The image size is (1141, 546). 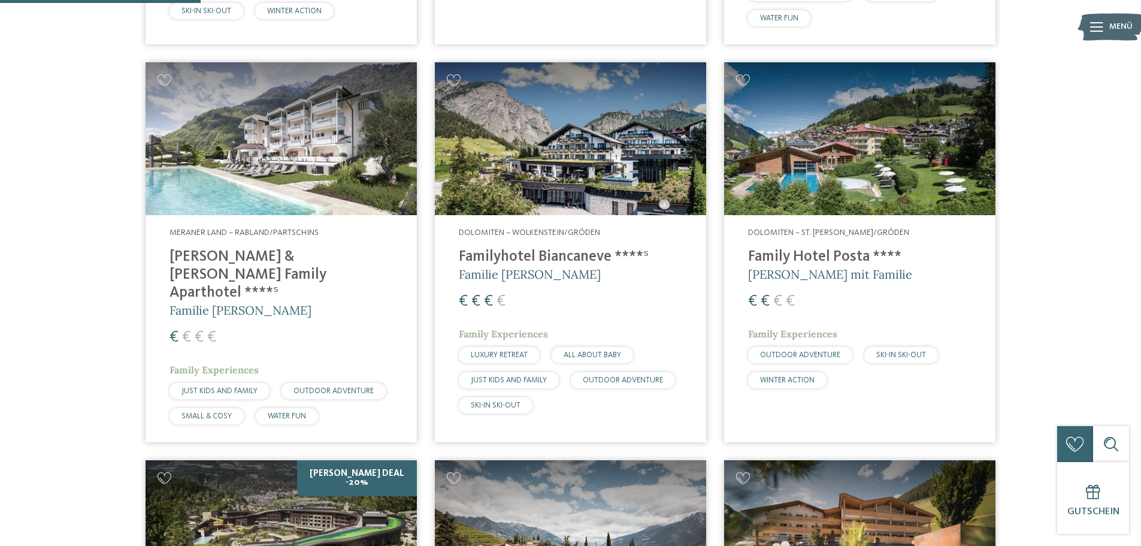 What do you see at coordinates (281, 252) in the screenshot?
I see `a: Familienhotels gesucht? Hier findet ihr die besten! Meraner Land – Rabland/Partschins [PERSON_NAM...` at bounding box center [281, 252].